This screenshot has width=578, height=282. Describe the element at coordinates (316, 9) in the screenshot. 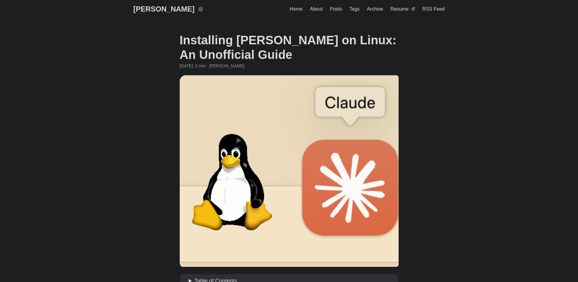

I see `span: About` at that location.